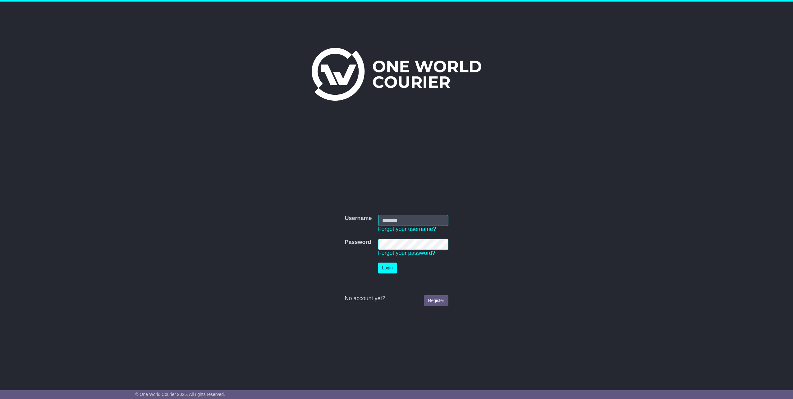  Describe the element at coordinates (407, 229) in the screenshot. I see `a: Forgot your username?` at that location.